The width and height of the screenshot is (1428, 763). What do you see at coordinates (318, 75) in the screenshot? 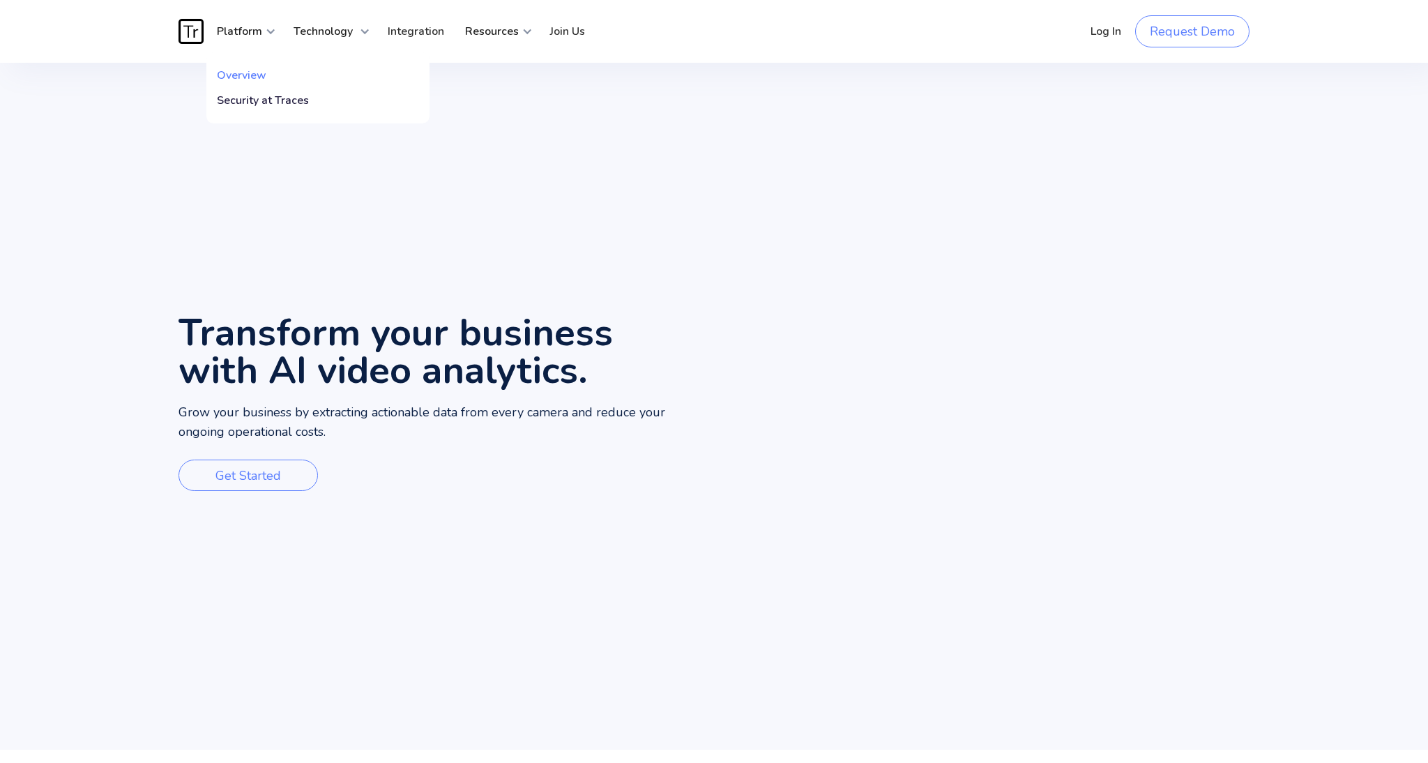
I see `a: Overview` at bounding box center [318, 75].